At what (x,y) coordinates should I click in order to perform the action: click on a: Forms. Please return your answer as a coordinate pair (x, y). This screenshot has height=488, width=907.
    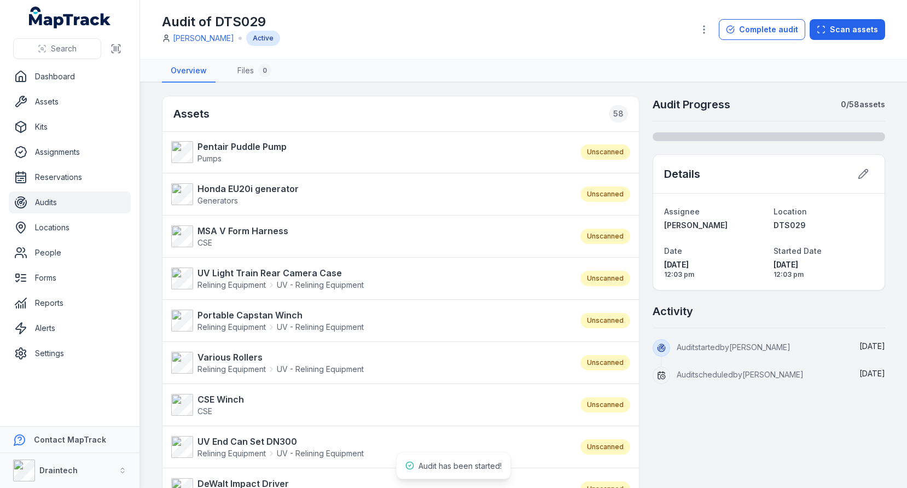
    Looking at the image, I should click on (69, 278).